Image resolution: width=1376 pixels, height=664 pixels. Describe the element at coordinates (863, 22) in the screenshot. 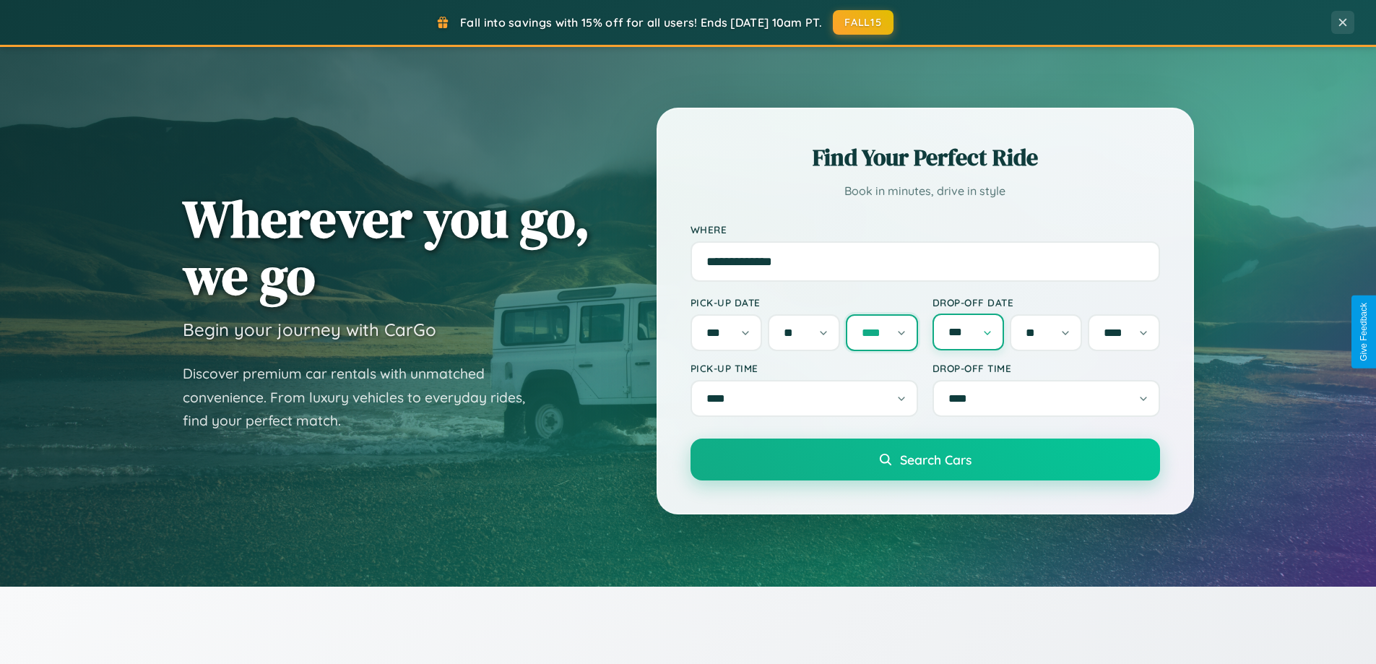

I see `button: FALL15` at that location.